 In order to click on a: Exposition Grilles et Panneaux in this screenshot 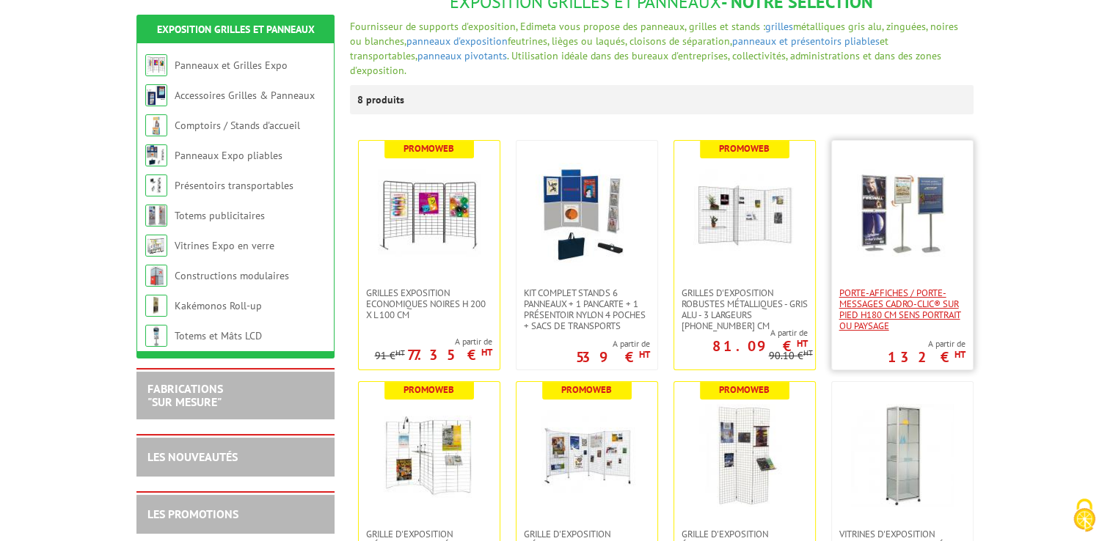, I will do `click(235, 29)`.